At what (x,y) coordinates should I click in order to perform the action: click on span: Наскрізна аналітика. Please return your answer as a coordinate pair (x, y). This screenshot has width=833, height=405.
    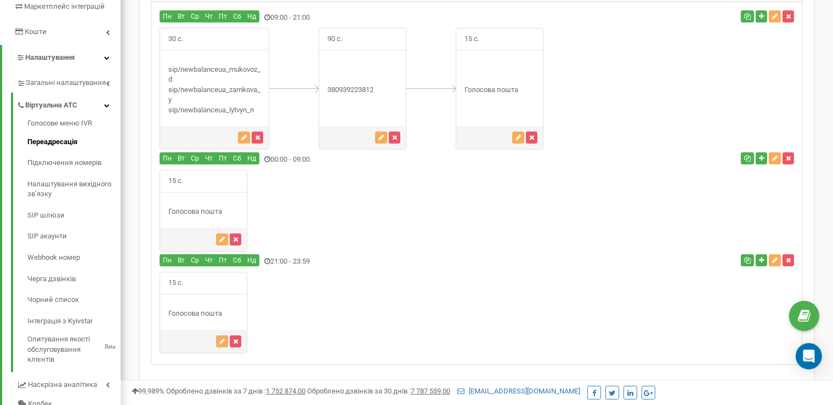
    Looking at the image, I should click on (62, 385).